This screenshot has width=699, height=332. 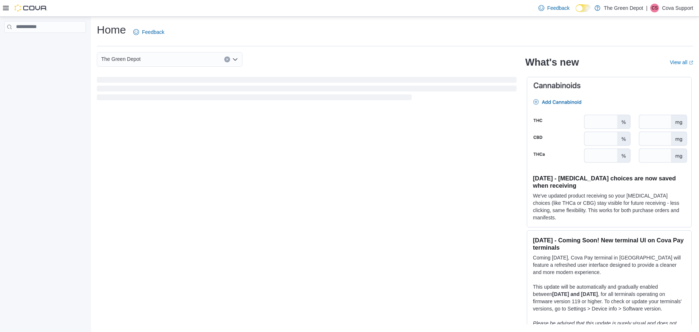 What do you see at coordinates (552, 62) in the screenshot?
I see `h2: What's new` at bounding box center [552, 62].